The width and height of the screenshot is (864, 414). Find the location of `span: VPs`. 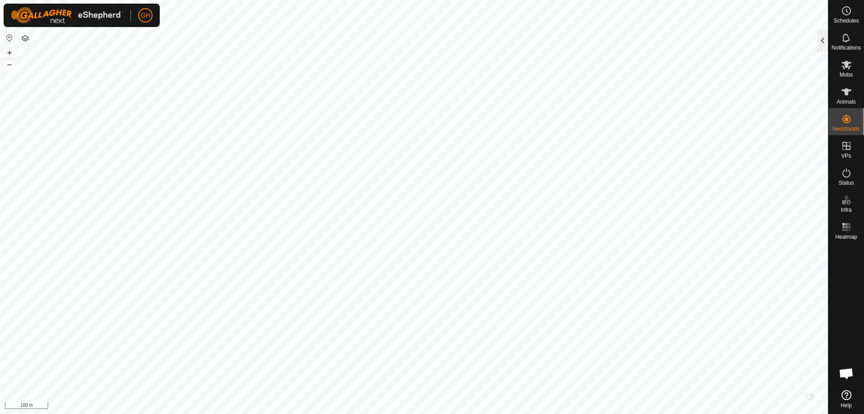

span: VPs is located at coordinates (846, 156).